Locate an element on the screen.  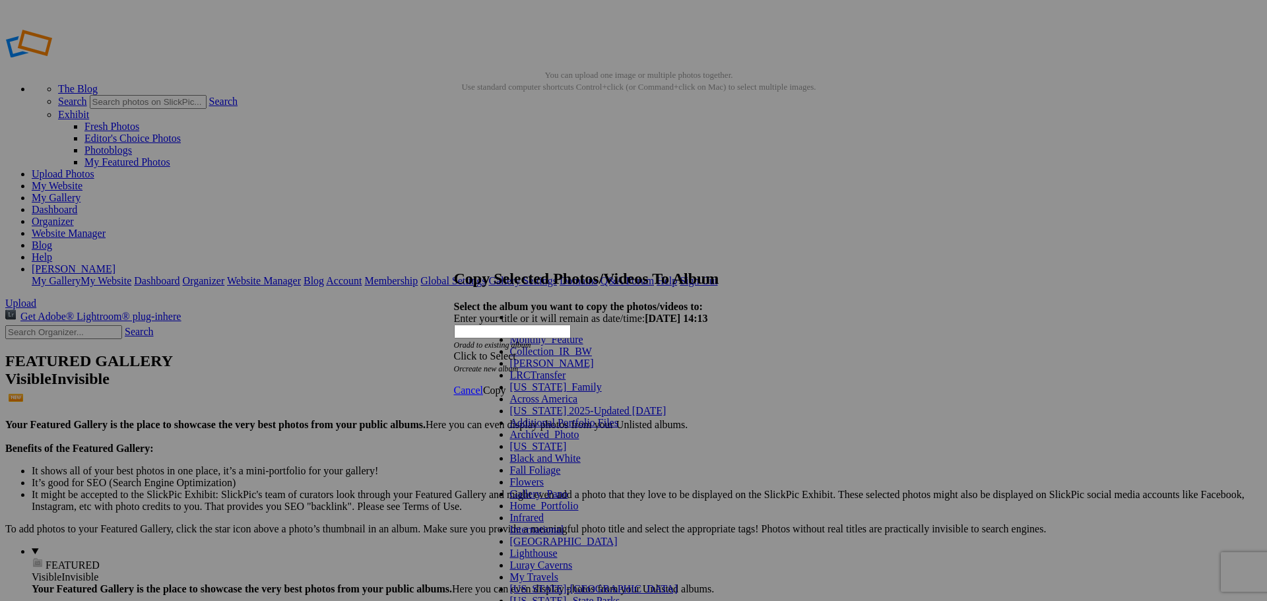
div: Enter your title or it will remain as date/time: is located at coordinates (629, 319).